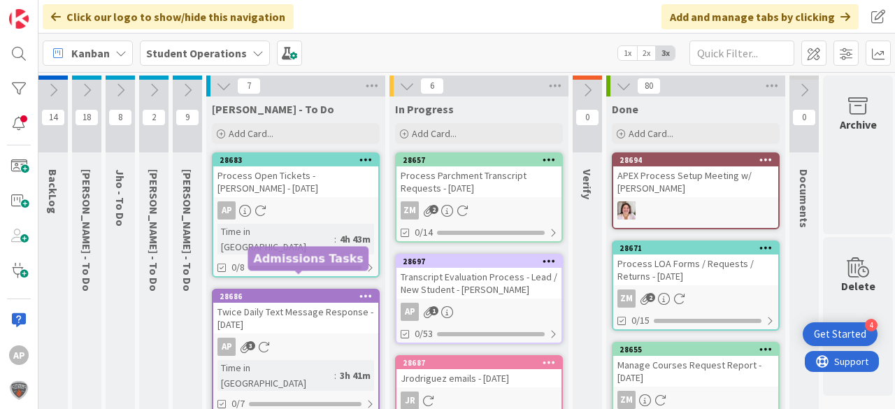 The image size is (895, 409). Describe the element at coordinates (627, 53) in the screenshot. I see `span: 1x` at that location.